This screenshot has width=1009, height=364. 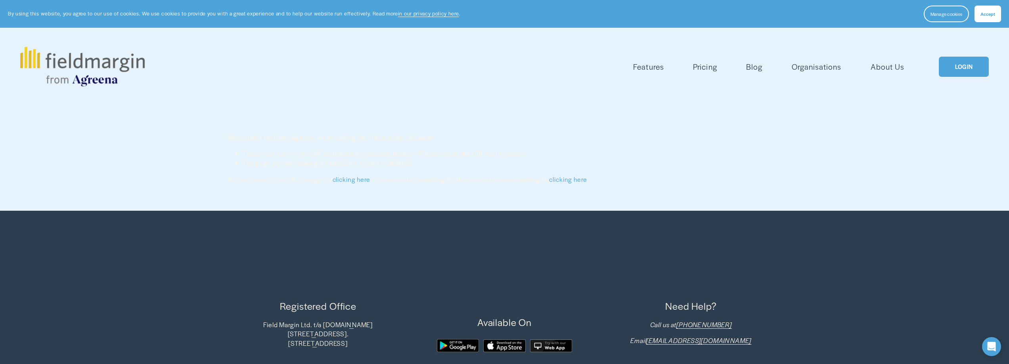 What do you see at coordinates (234, 13) in the screenshot?
I see `p: By using this website, you agree to our use of cookies. We use cookies to provide you with a grea...` at bounding box center [234, 13].